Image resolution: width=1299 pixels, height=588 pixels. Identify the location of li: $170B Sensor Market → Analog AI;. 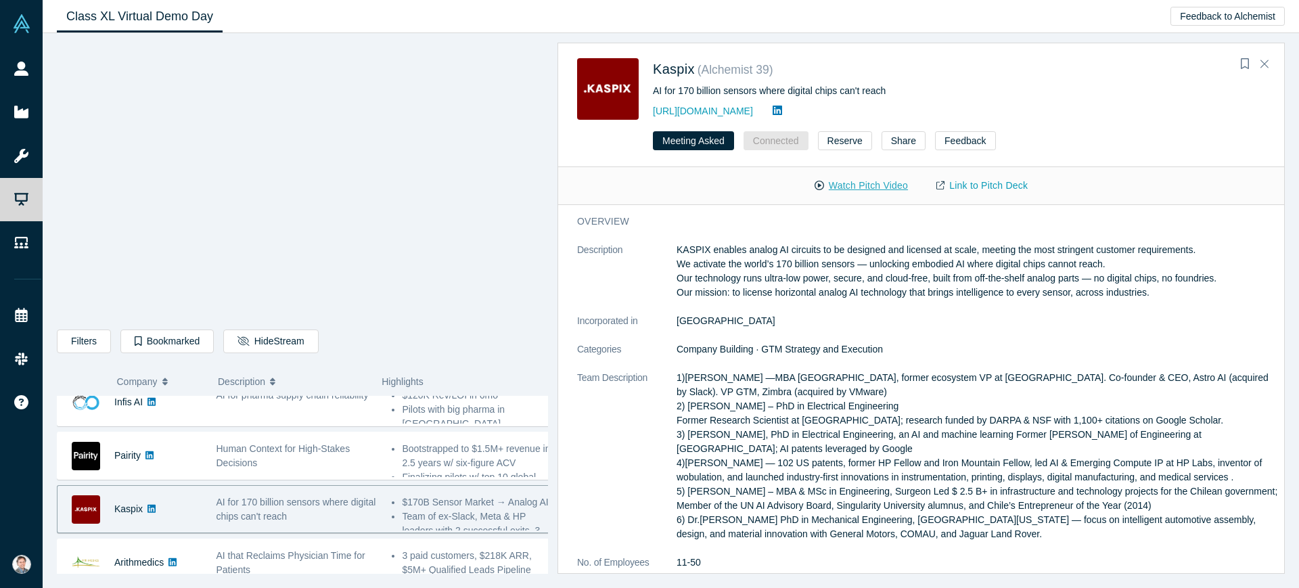
(477, 502).